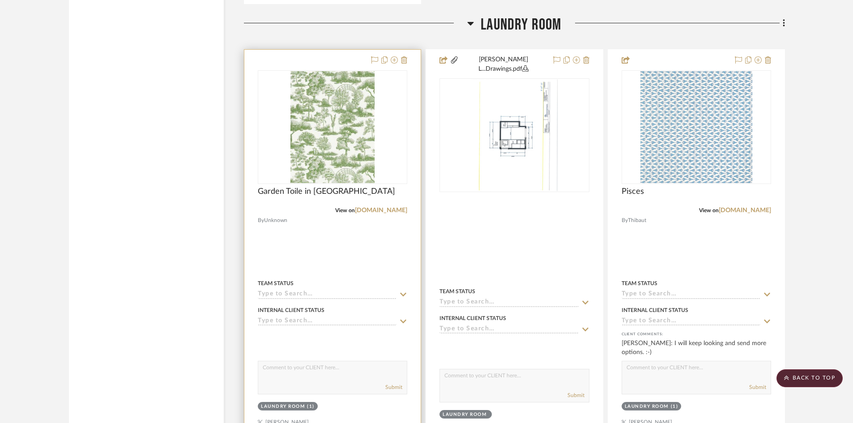 The width and height of the screenshot is (853, 423). What do you see at coordinates (333, 127) in the screenshot?
I see `img: Garden Toile in Green` at bounding box center [333, 127].